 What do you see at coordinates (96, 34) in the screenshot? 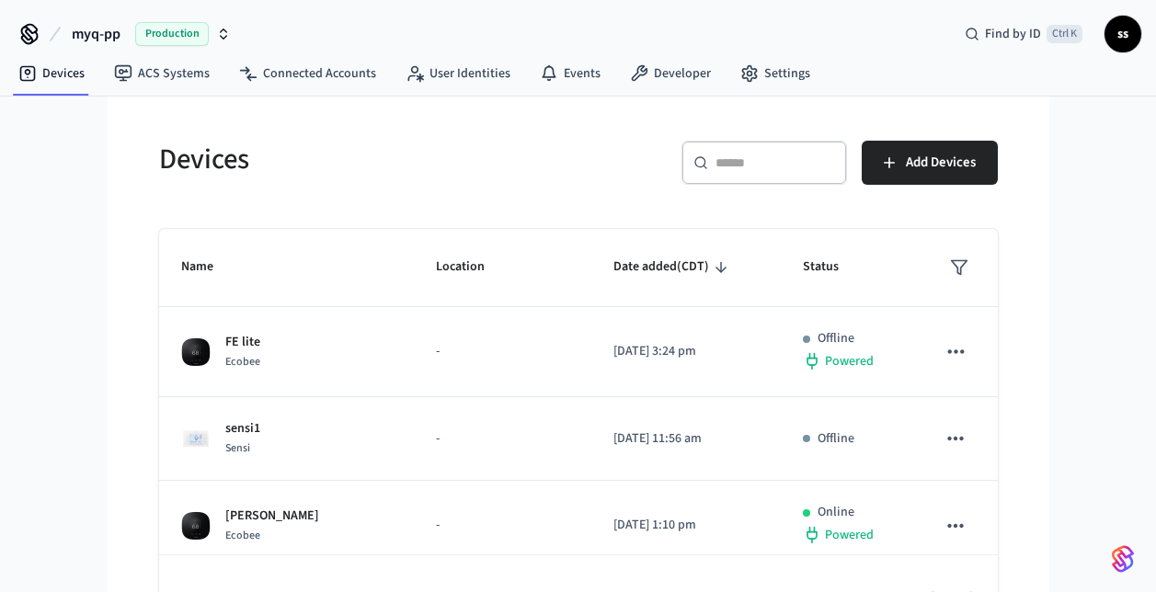
I see `span: myq-pp` at bounding box center [96, 34].